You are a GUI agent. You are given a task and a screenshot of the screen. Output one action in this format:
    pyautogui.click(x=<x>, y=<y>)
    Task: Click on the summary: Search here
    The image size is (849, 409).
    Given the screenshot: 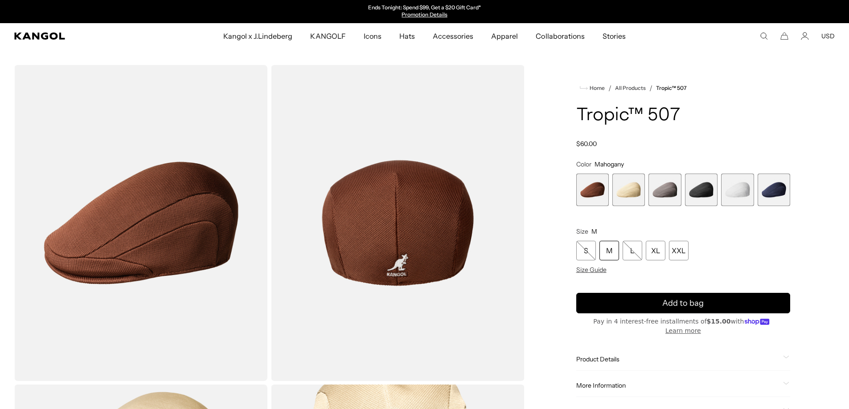 What is the action you would take?
    pyautogui.click(x=764, y=36)
    